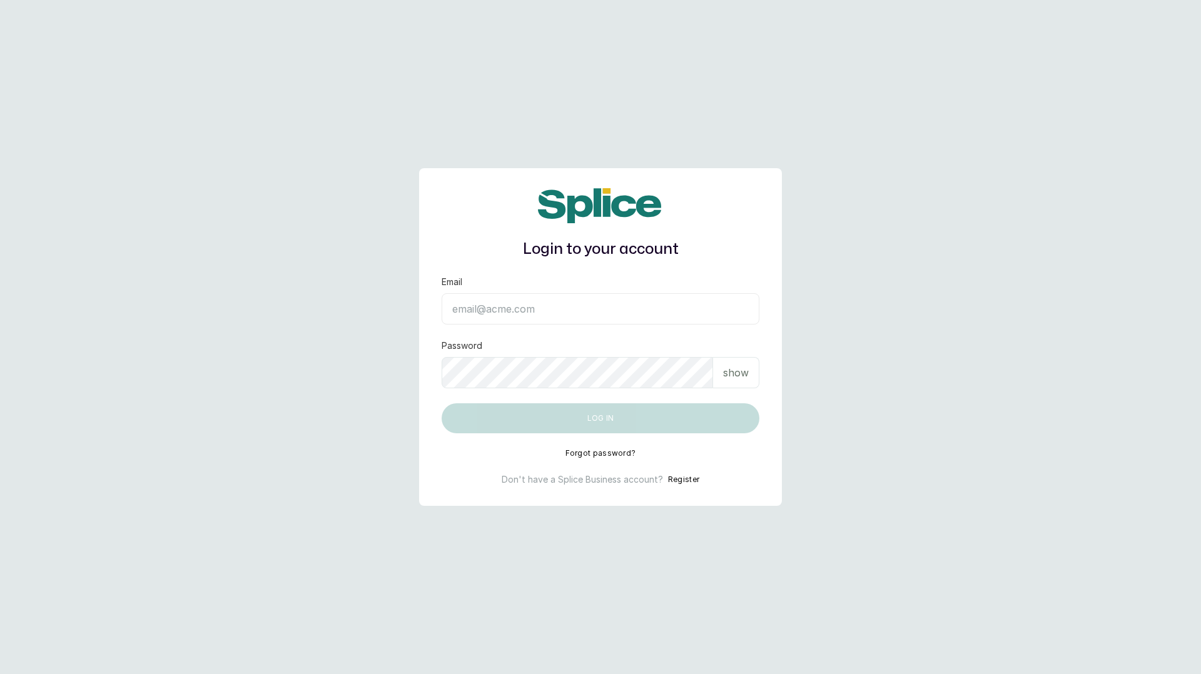  Describe the element at coordinates (582, 480) in the screenshot. I see `p: Don't have a Splice Business account?` at that location.